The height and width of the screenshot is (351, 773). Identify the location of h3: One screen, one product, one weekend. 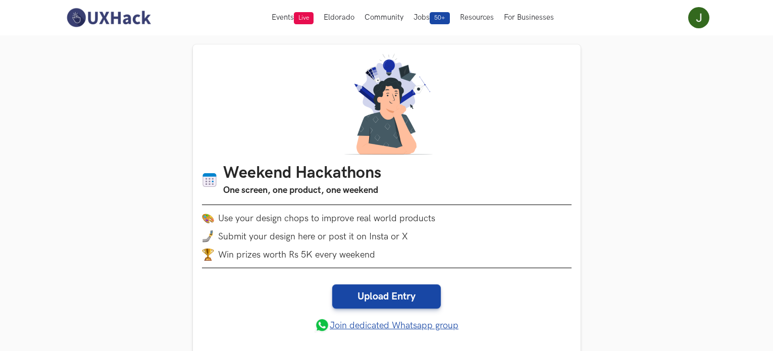
(302, 190).